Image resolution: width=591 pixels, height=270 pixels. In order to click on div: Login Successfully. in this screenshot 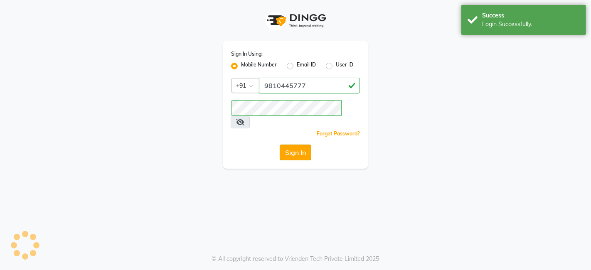, I will do `click(531, 24)`.